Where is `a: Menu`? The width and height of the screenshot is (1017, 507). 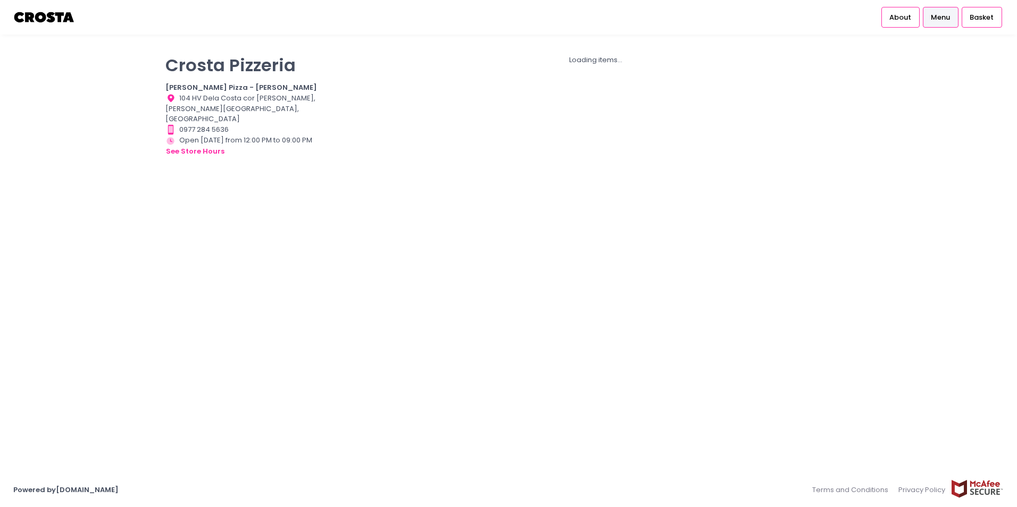 a: Menu is located at coordinates (940, 17).